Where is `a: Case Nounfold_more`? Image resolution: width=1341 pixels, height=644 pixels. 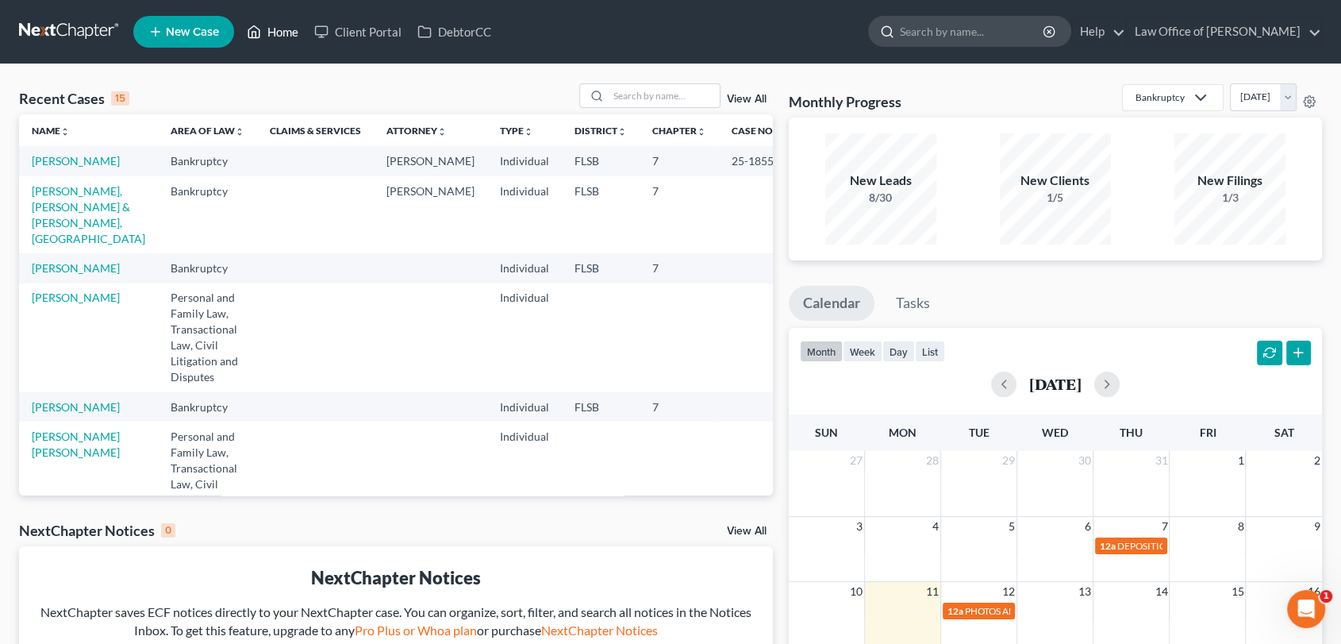 a: Case Nounfold_more is located at coordinates (757, 130).